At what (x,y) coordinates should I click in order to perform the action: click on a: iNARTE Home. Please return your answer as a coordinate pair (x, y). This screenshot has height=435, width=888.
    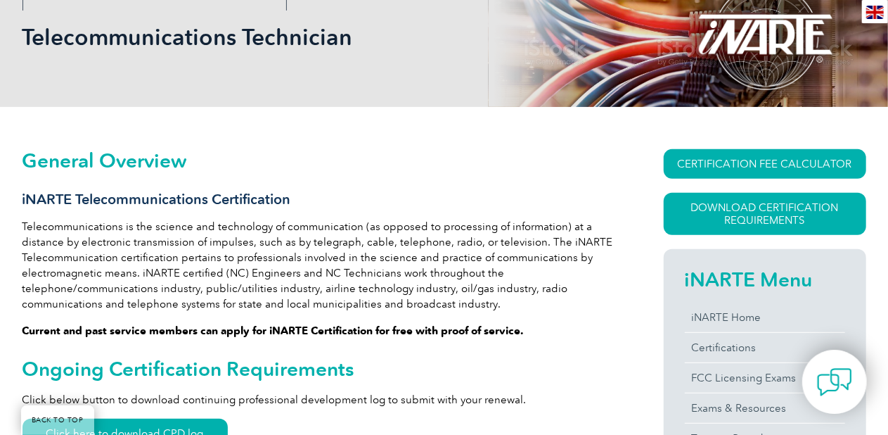
    Looking at the image, I should click on (765, 317).